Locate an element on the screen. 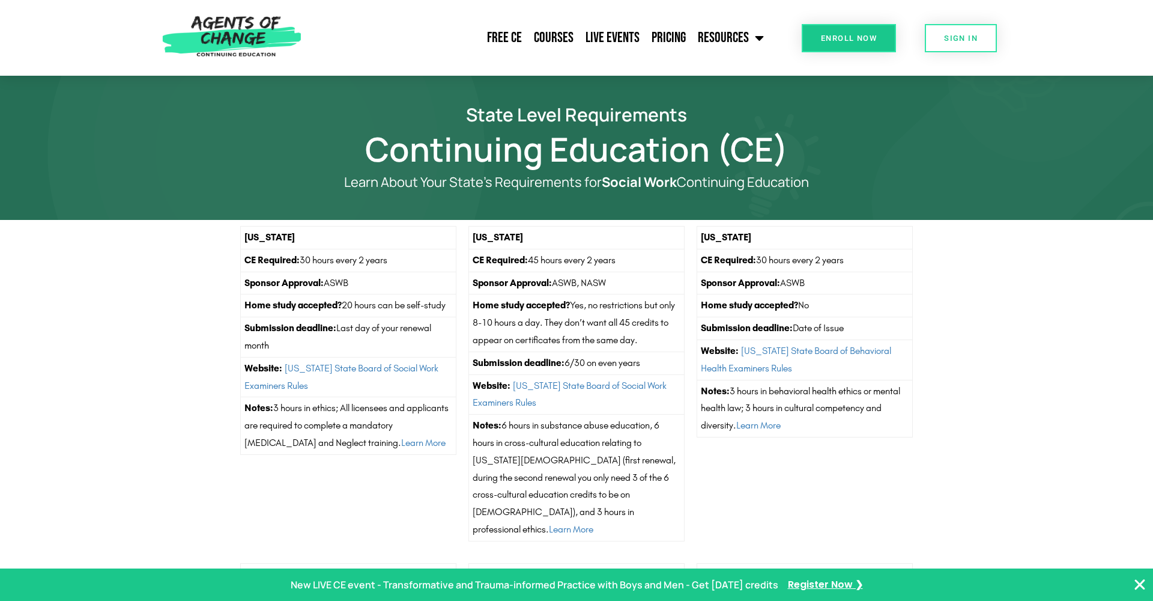 The height and width of the screenshot is (601, 1153). h2: State Level Requirements is located at coordinates (577, 114).